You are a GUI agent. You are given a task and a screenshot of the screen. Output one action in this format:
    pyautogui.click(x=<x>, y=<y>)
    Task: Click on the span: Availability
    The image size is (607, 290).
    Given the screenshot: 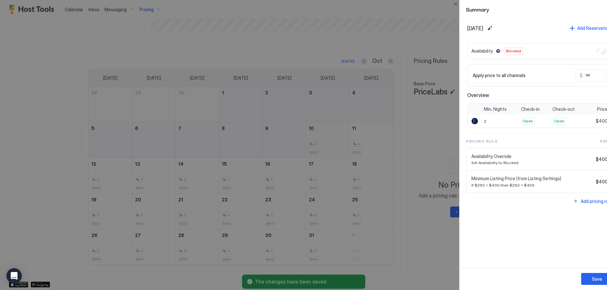 What is the action you would take?
    pyautogui.click(x=482, y=51)
    